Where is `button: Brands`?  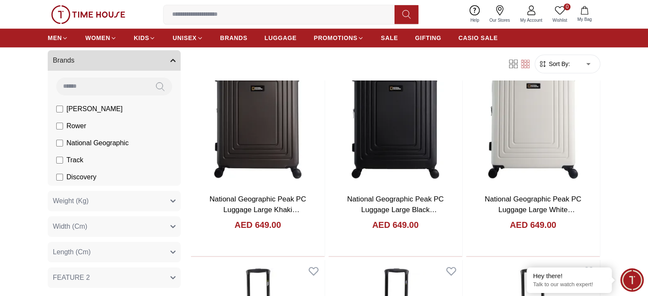 button: Brands is located at coordinates (114, 61).